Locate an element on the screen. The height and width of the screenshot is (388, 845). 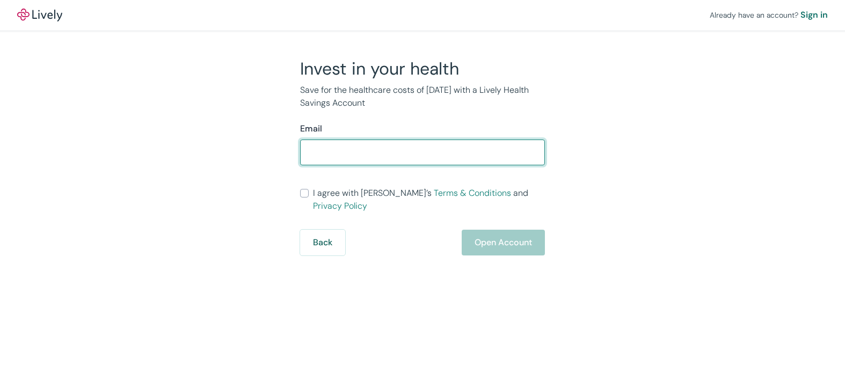
div: Already have an account? is located at coordinates (769, 15).